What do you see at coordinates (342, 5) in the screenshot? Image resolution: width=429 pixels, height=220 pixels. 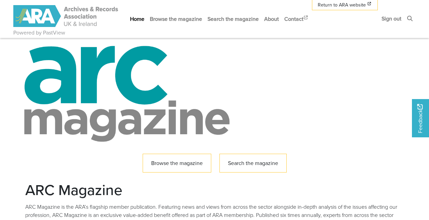 I see `span: Return to ARA website` at bounding box center [342, 5].